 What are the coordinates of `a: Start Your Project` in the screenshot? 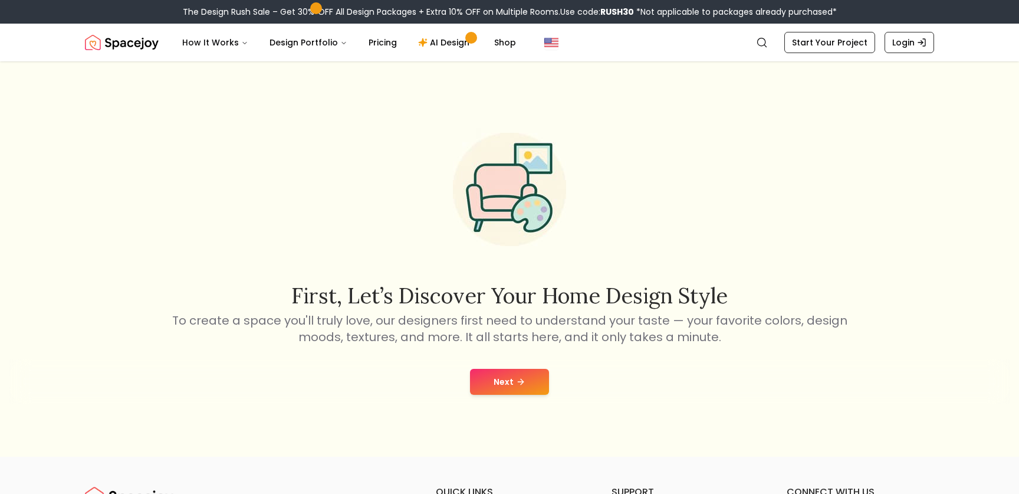 It's located at (830, 42).